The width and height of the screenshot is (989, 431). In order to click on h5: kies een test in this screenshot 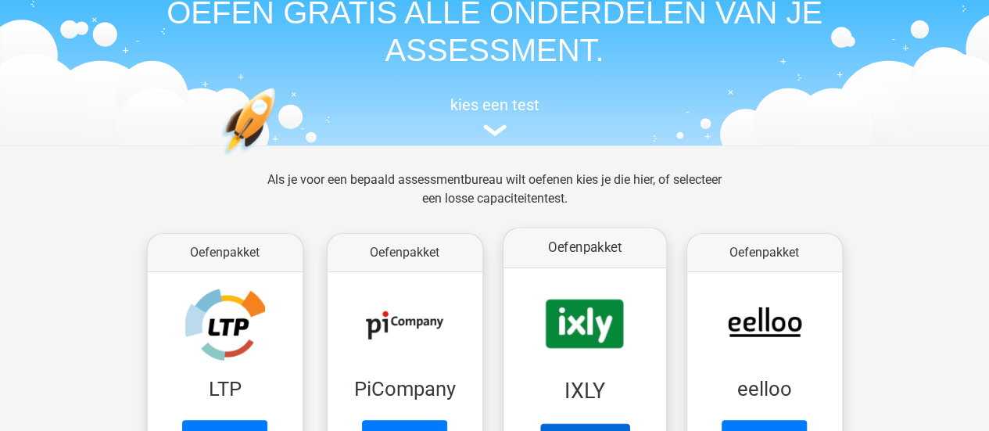, I will do `click(495, 105)`.